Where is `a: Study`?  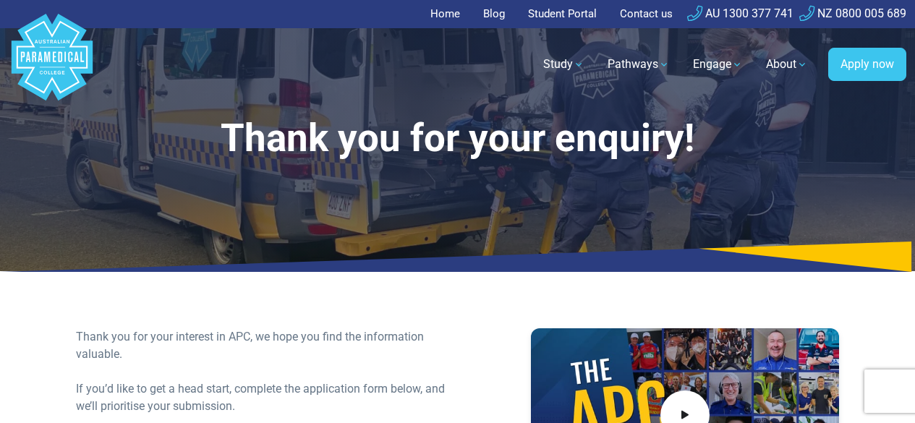
a: Study is located at coordinates (563, 64).